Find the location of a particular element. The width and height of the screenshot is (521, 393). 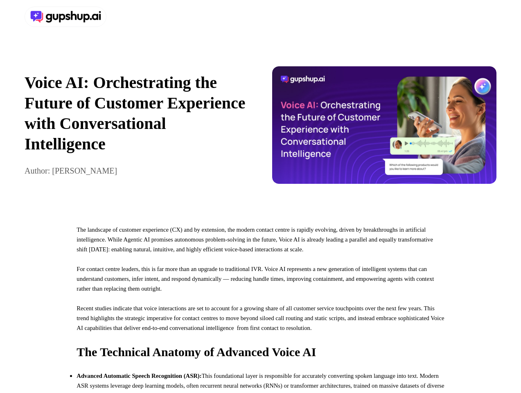

span: The landscape of customer experience (CX) and by extension, the modern contact centre is rapidly ... is located at coordinates (254, 239).